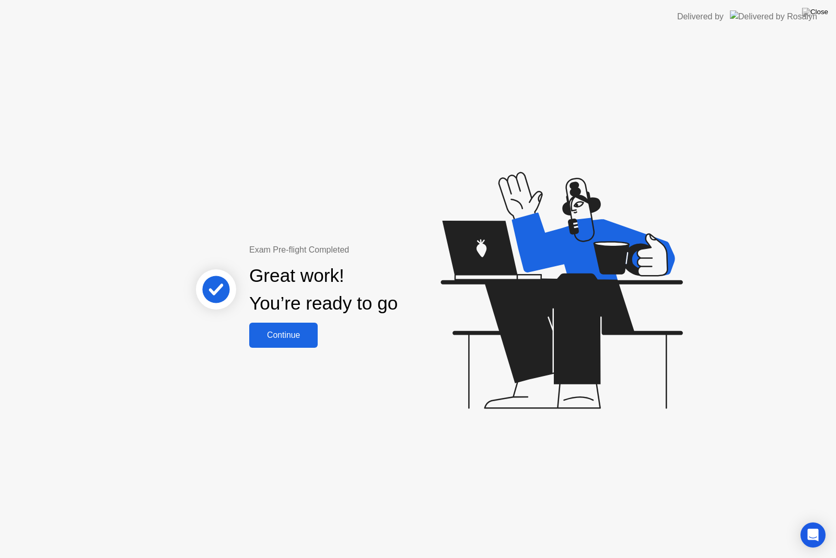  Describe the element at coordinates (283, 335) in the screenshot. I see `button: Continue` at that location.